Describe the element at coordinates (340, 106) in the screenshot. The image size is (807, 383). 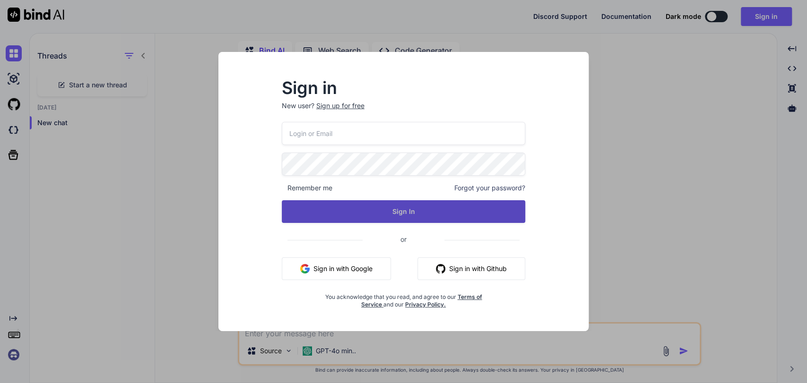
I see `div: Sign up for free` at that location.